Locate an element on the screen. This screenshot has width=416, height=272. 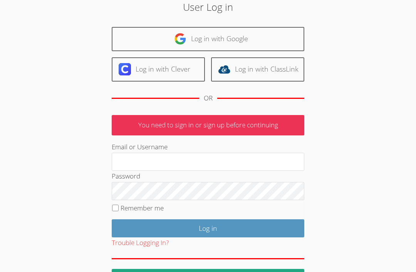
a: Log in with Clever is located at coordinates (158, 69).